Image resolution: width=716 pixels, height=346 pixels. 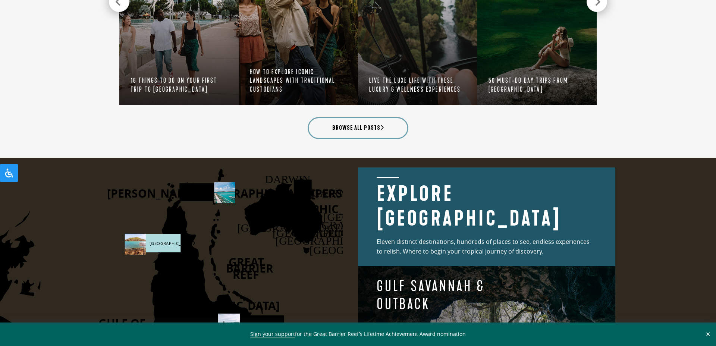 What do you see at coordinates (448, 295) in the screenshot?
I see `h4: Gulf Savannah & Outback` at bounding box center [448, 295].